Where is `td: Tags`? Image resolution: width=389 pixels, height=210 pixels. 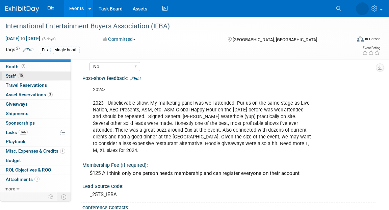 td: Tags is located at coordinates (19, 50).